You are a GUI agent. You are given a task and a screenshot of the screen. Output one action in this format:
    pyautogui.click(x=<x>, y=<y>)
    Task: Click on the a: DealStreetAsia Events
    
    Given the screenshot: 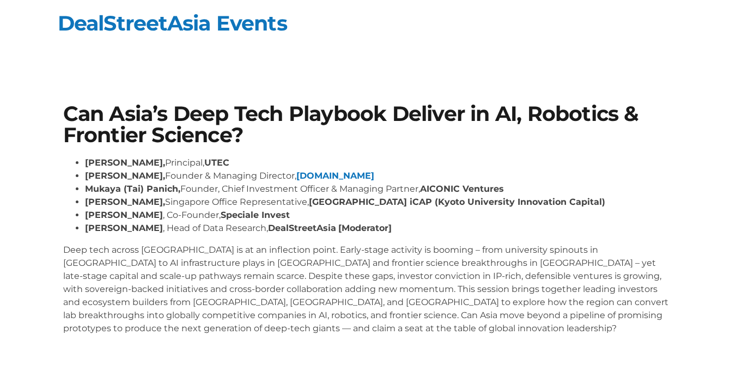 What is the action you would take?
    pyautogui.click(x=172, y=23)
    